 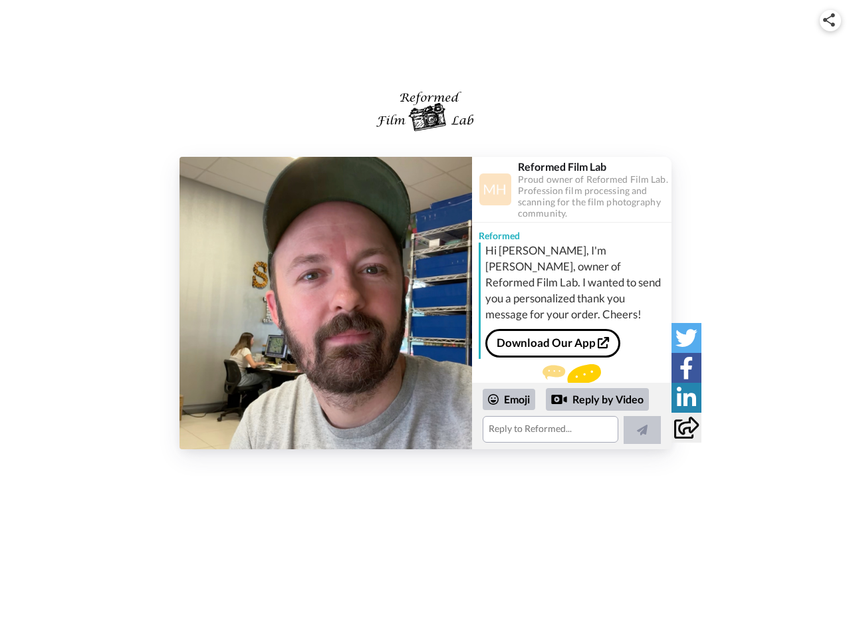 What do you see at coordinates (594, 196) in the screenshot?
I see `div: Proud owner of Reformed Film Lab. Profession film processing and scanning for the film photograph...` at bounding box center [594, 196].